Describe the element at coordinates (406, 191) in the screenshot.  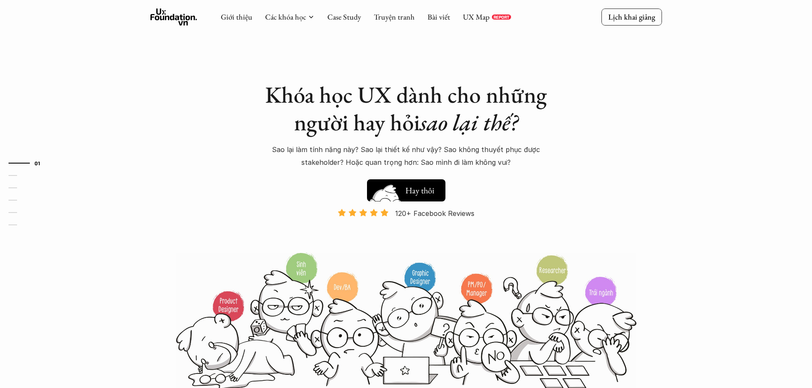
I see `button: Hay thôi` at that location.